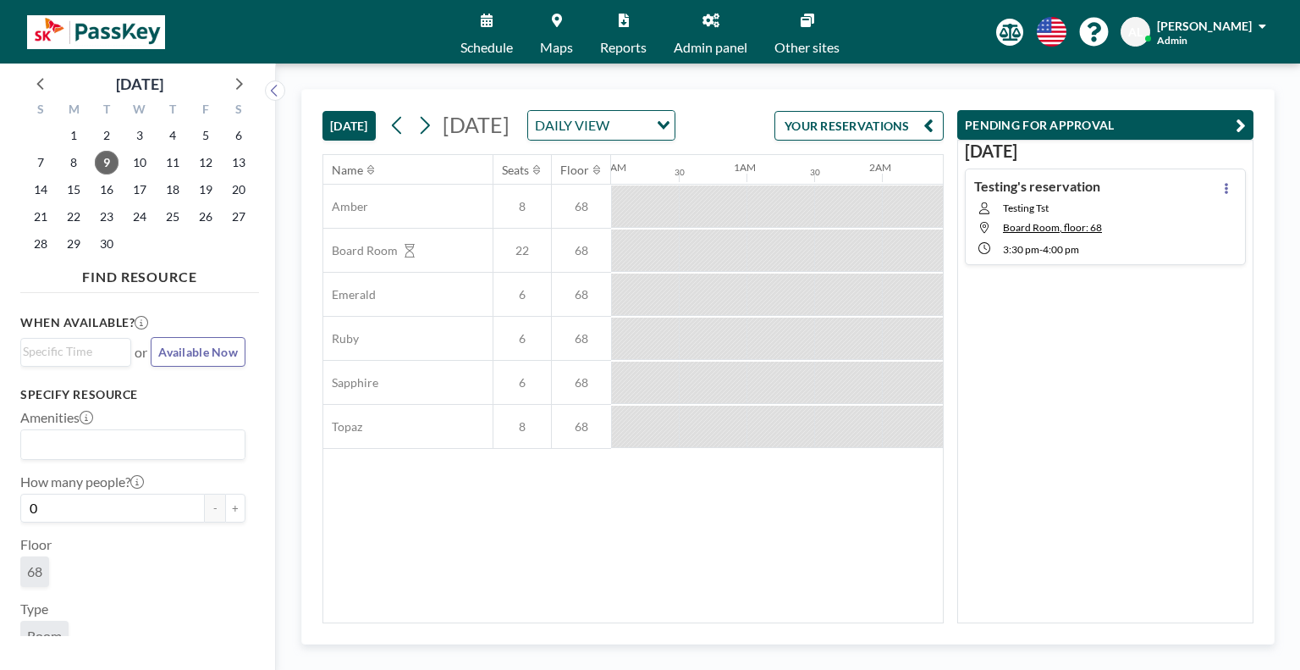 The height and width of the screenshot is (670, 1300). What do you see at coordinates (556, 47) in the screenshot?
I see `span: Maps` at bounding box center [556, 47].